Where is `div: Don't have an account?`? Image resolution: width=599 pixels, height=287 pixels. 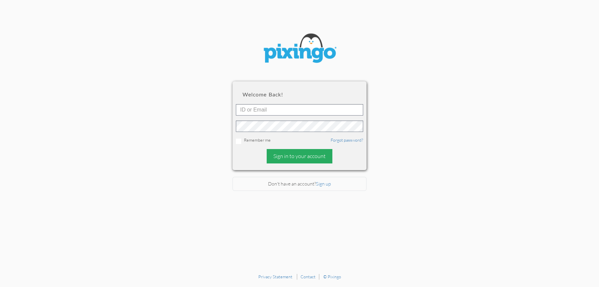
div: Don't have an account? is located at coordinates (299, 184).